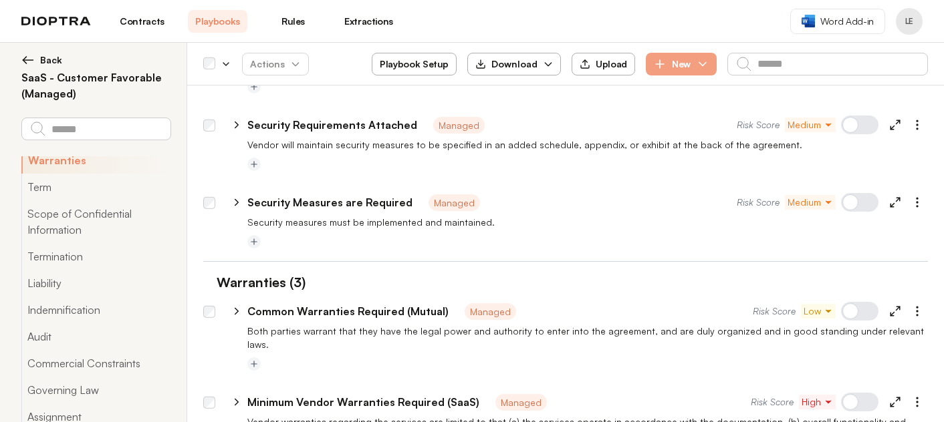  I want to click on button: Warranties, so click(96, 160).